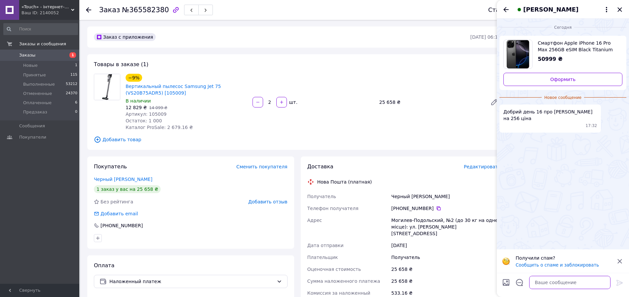  Describe the element at coordinates (117, 202) in the screenshot. I see `span: Без рейтинга` at that location.